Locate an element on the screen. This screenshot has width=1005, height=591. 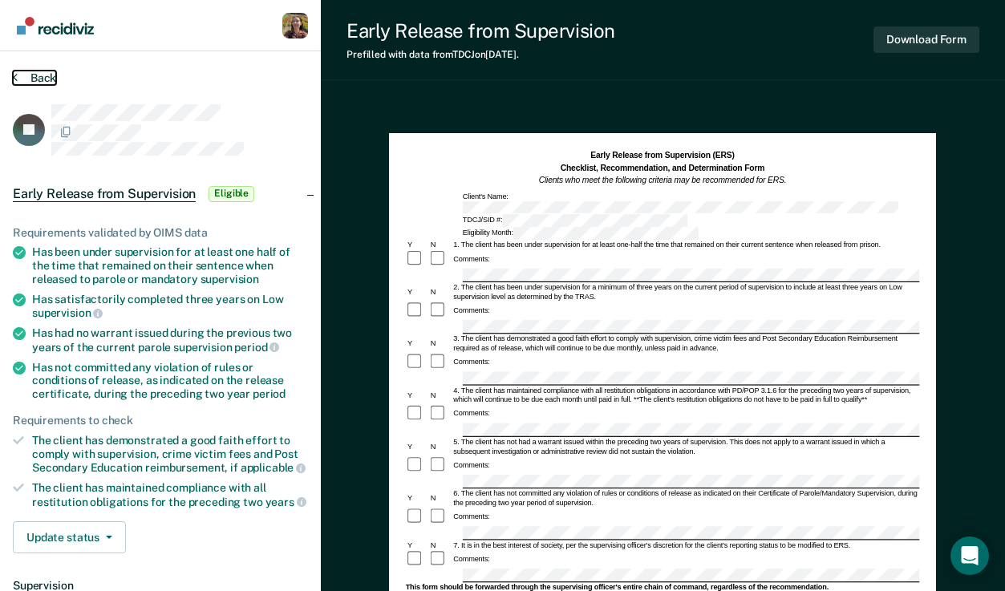
img: Recidiviz is located at coordinates (55, 26).